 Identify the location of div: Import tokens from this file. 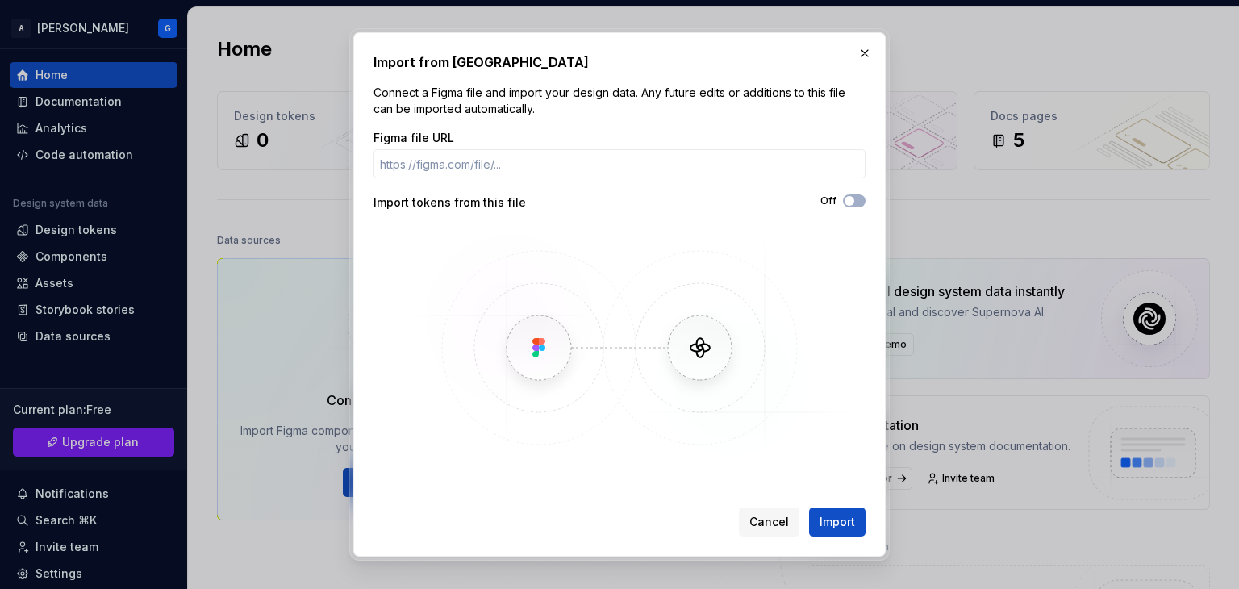
(496, 202).